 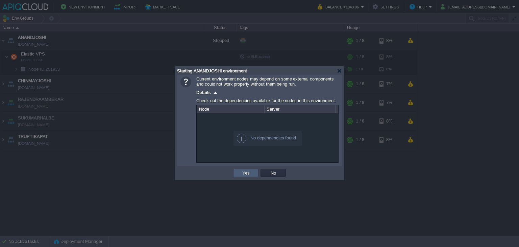 I want to click on span: Starting ANANDJOSHI environment, so click(x=212, y=71).